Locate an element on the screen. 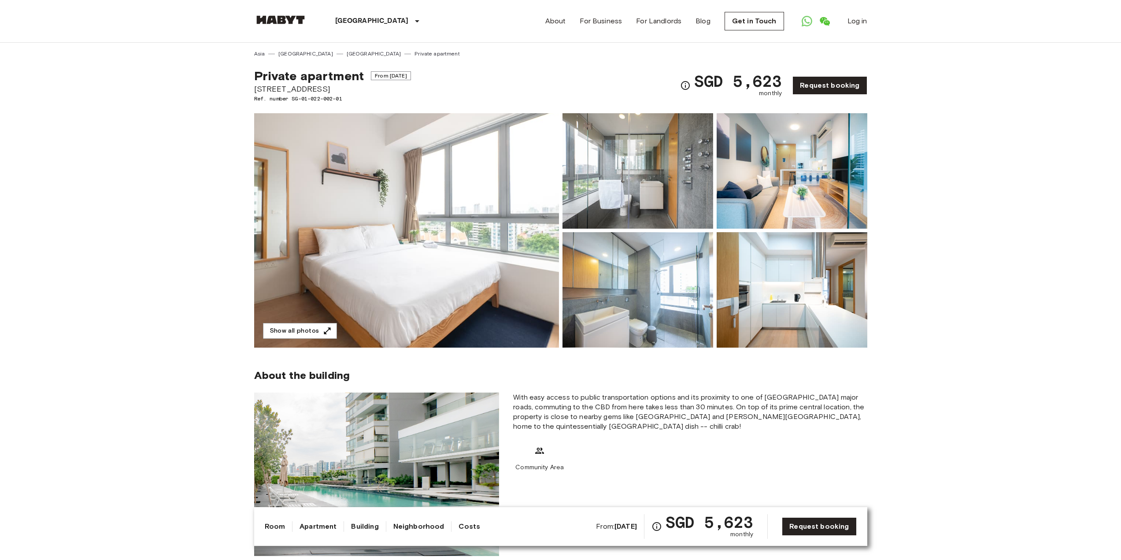 This screenshot has width=1121, height=560. a: Open WeChat is located at coordinates (825, 21).